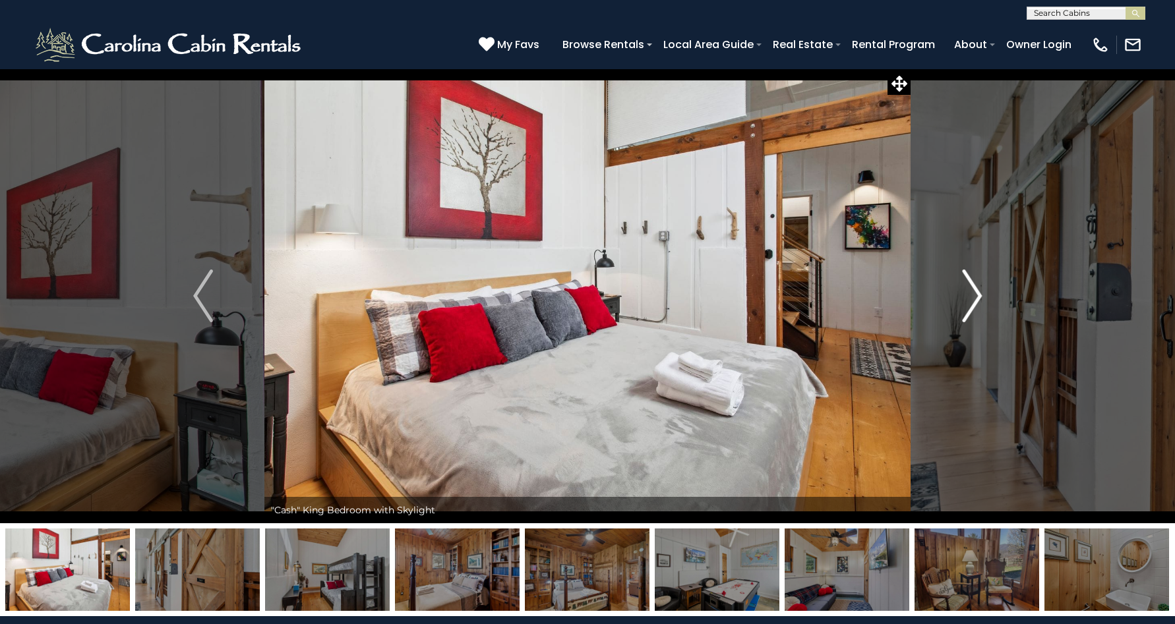 The height and width of the screenshot is (624, 1175). I want to click on a: Rental Program, so click(893, 44).